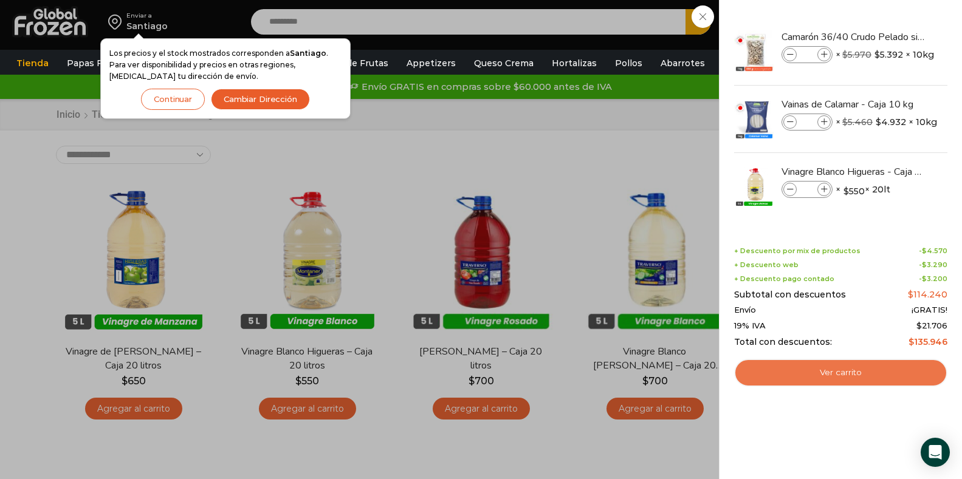  I want to click on a: Descuentos, so click(751, 63).